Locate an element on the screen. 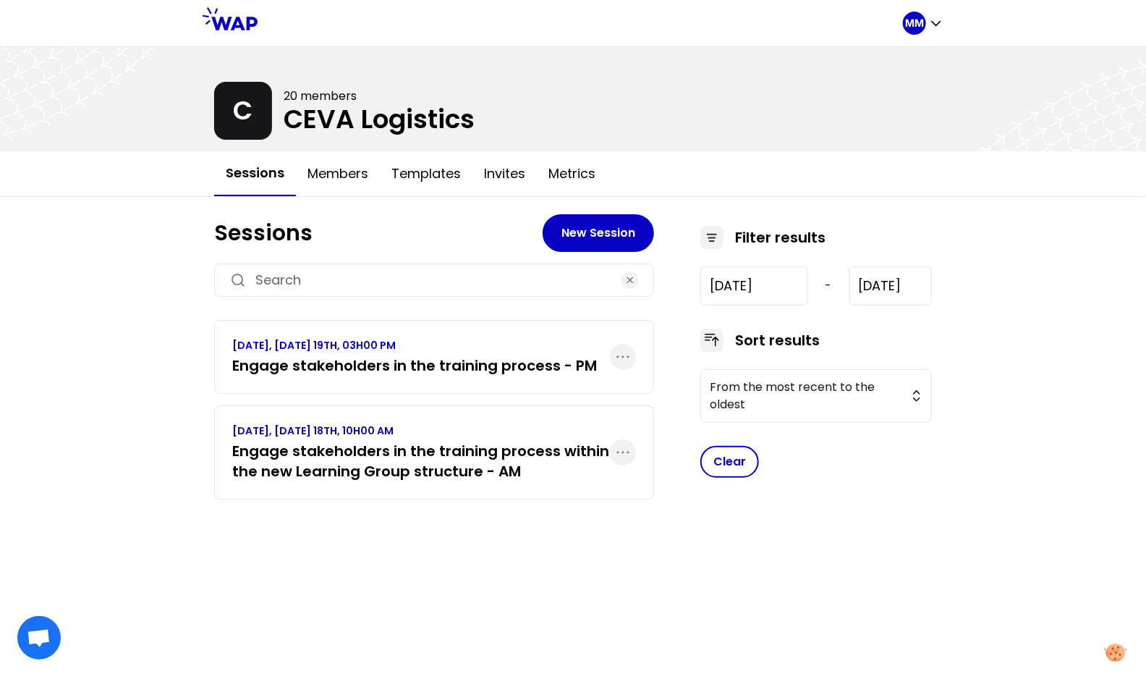 The height and width of the screenshot is (674, 1146). h3: Sort results is located at coordinates (777, 340).